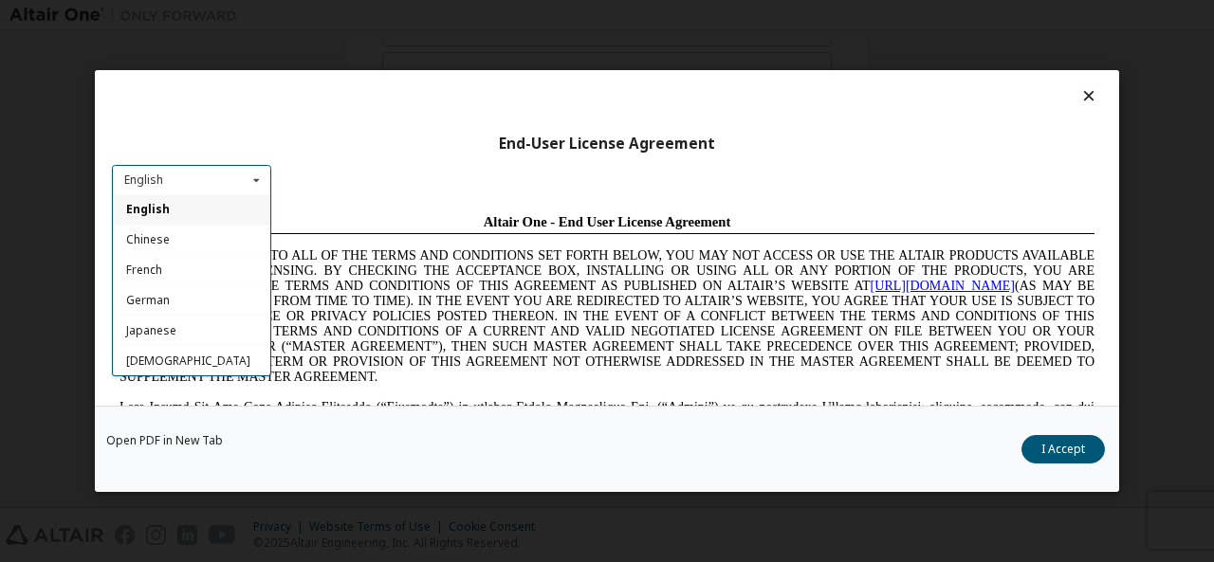  What do you see at coordinates (495, 15) in the screenshot?
I see `span: Altair One - End User License Agreement` at bounding box center [495, 15].